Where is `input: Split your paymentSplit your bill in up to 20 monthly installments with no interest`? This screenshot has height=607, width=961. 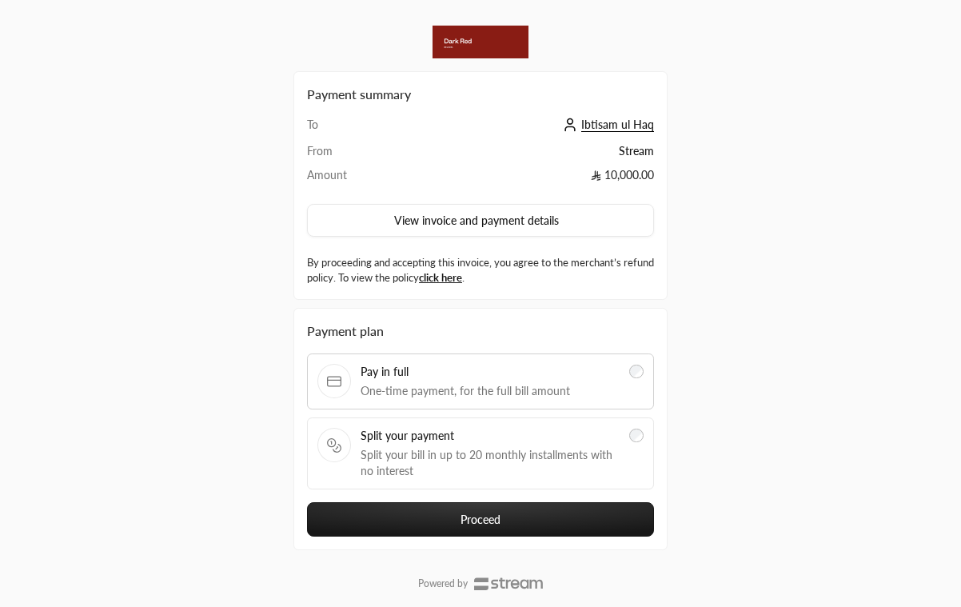
input: Split your paymentSplit your bill in up to 20 monthly installments with no interest is located at coordinates (636, 436).